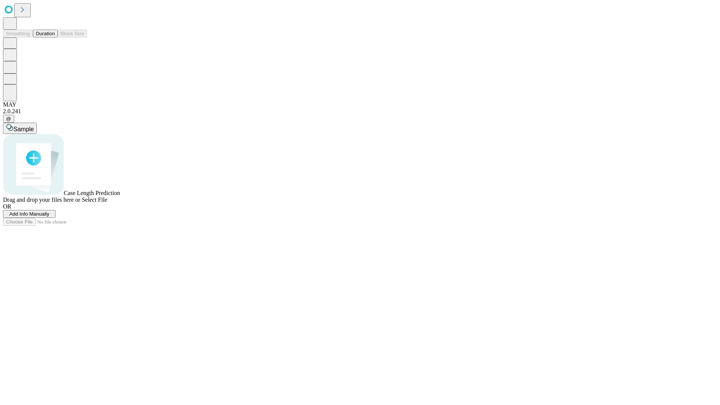  I want to click on span: Sample, so click(24, 129).